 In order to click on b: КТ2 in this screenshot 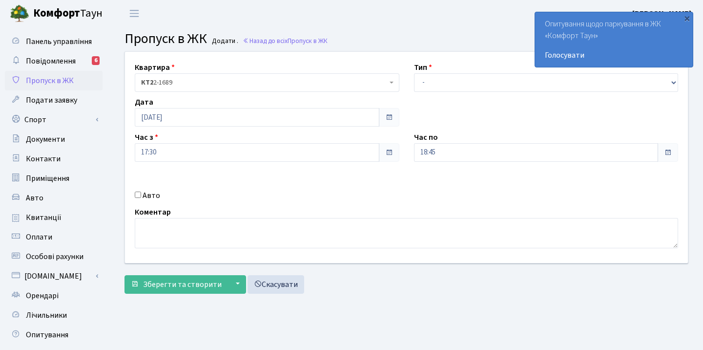, I will do `click(147, 83)`.